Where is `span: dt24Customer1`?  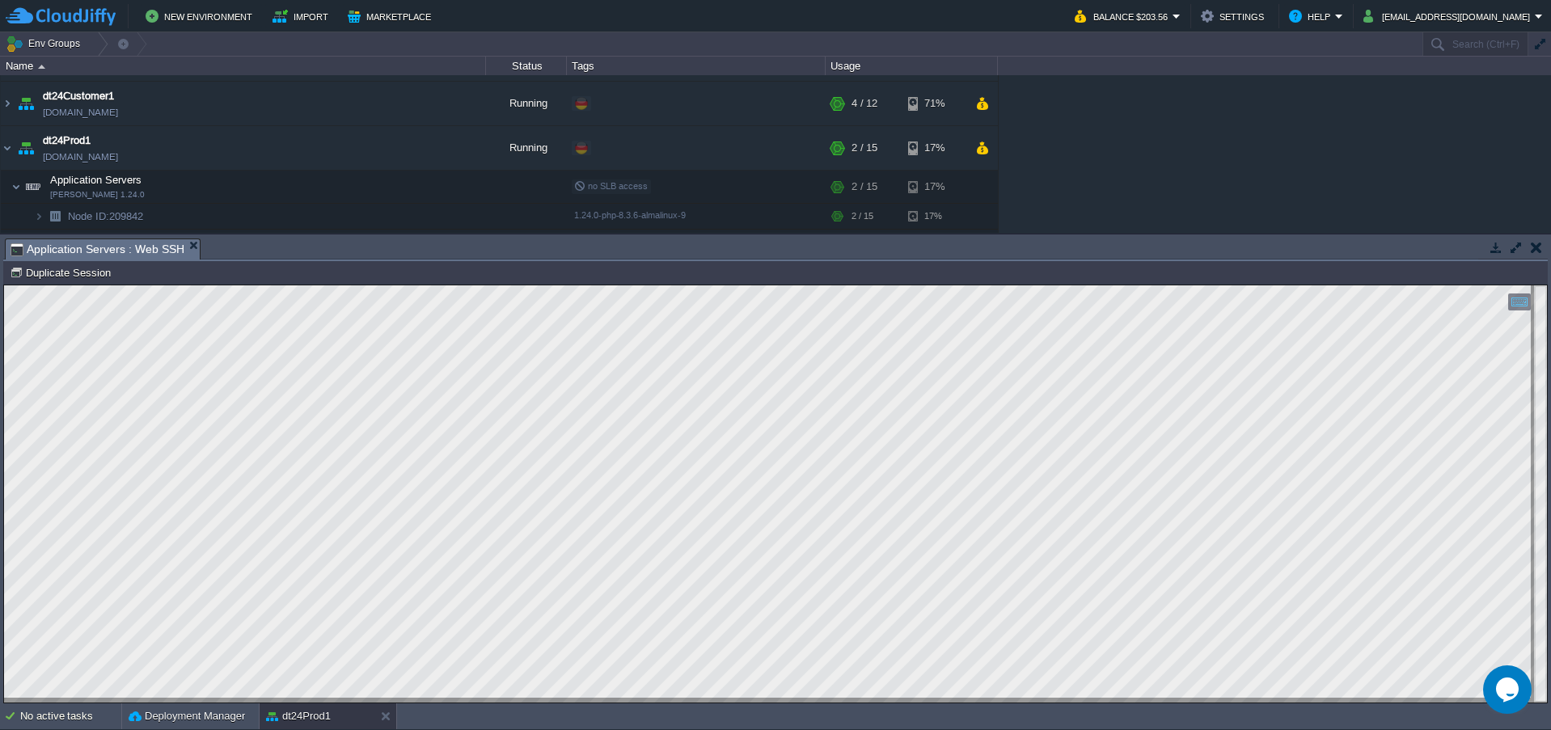
span: dt24Customer1 is located at coordinates (78, 96).